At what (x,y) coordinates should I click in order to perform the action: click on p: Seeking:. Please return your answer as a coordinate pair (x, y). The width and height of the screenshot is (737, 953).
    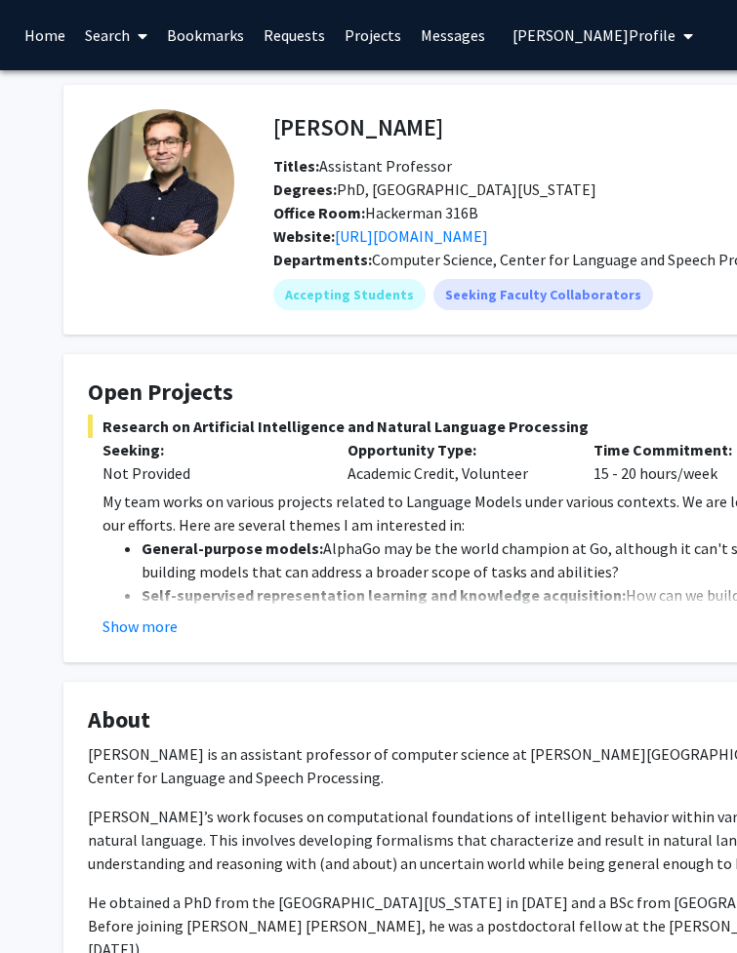
    Looking at the image, I should click on (210, 450).